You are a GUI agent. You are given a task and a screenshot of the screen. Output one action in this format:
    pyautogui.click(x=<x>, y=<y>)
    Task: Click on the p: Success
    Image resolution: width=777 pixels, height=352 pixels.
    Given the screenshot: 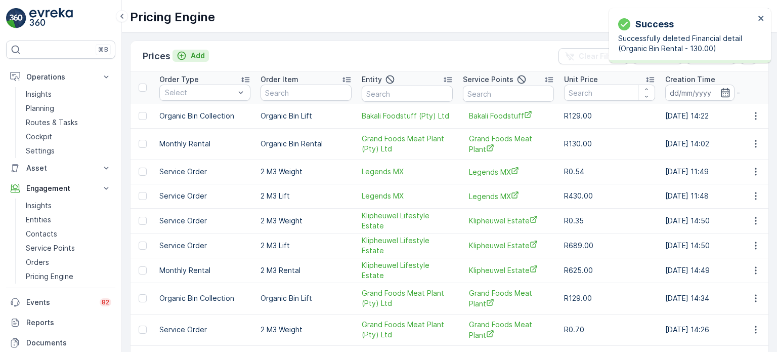 What is the action you would take?
    pyautogui.click(x=655, y=24)
    